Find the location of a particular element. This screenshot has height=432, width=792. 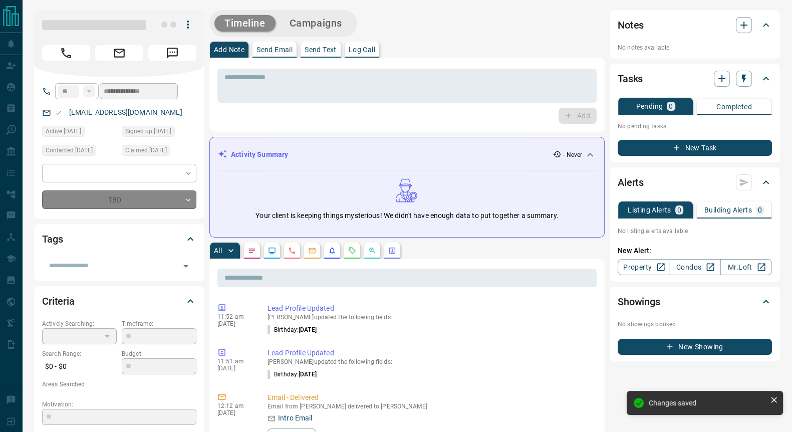

p: Motivation: is located at coordinates (119, 404).